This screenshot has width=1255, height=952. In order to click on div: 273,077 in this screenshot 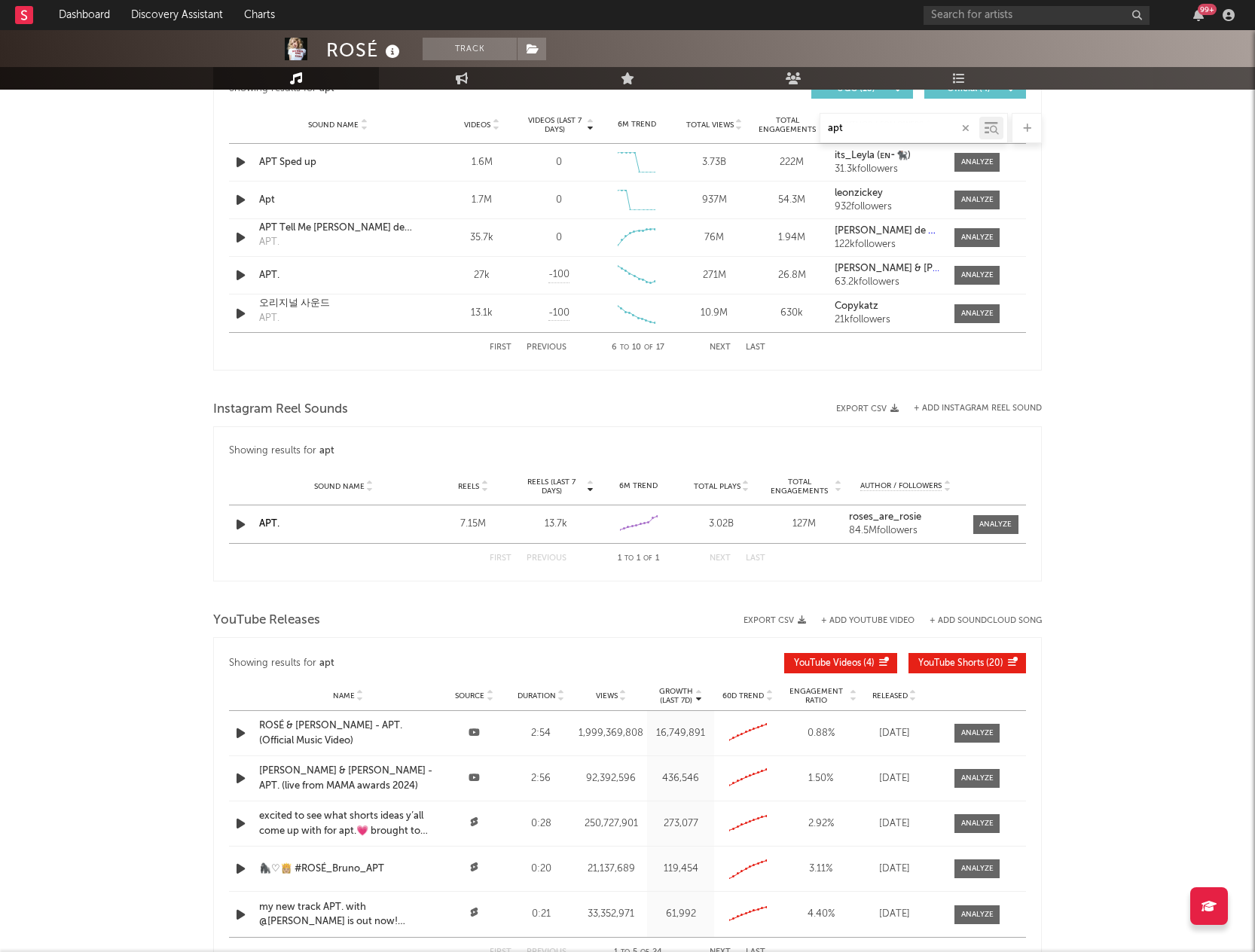, I will do `click(680, 824)`.